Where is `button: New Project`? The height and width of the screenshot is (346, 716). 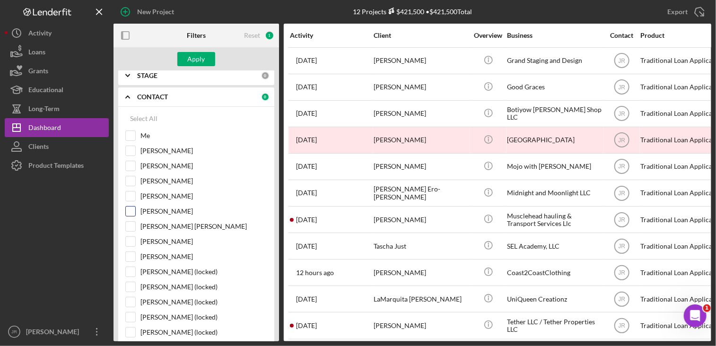
button: New Project is located at coordinates (148, 12).